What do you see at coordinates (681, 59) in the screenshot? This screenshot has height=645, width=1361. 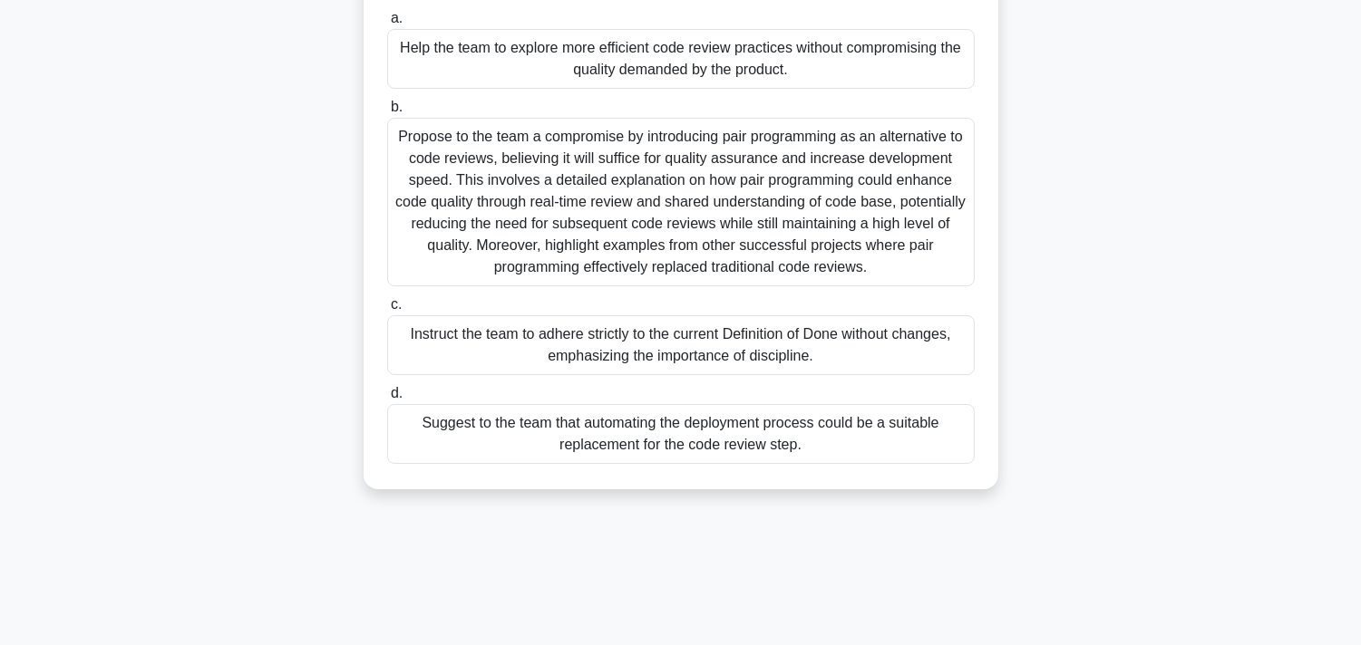 I see `div: Help the team to explore more efficient code review practices without compromising the quality de...` at bounding box center [681, 59].